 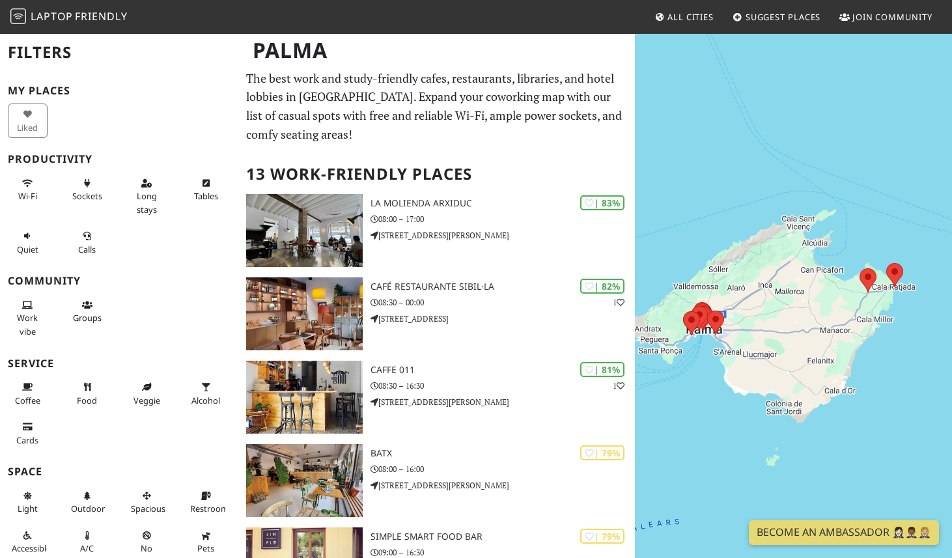 What do you see at coordinates (119, 91) in the screenshot?
I see `h3: My Places` at bounding box center [119, 91].